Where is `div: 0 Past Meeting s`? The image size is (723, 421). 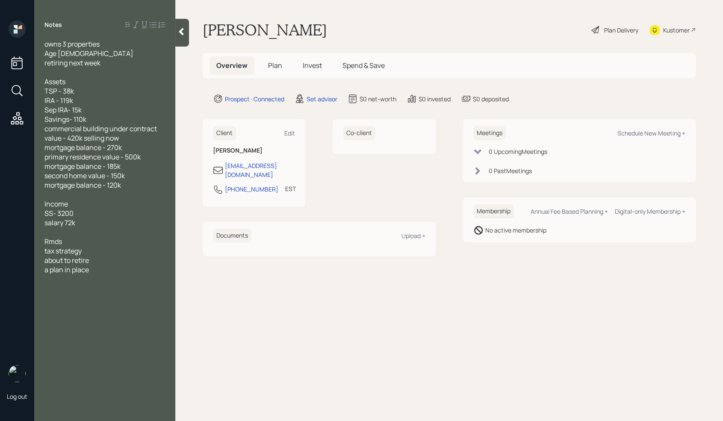 div: 0 Past Meeting s is located at coordinates (510, 171).